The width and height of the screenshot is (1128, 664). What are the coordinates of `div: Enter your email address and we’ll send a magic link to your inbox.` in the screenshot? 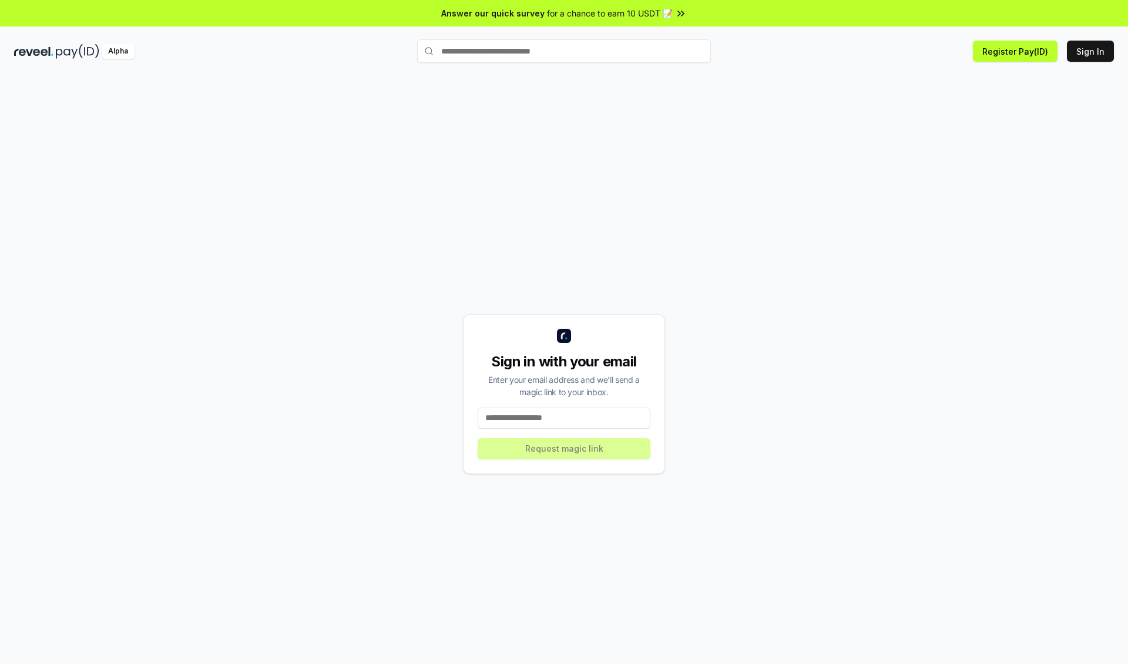 It's located at (564, 386).